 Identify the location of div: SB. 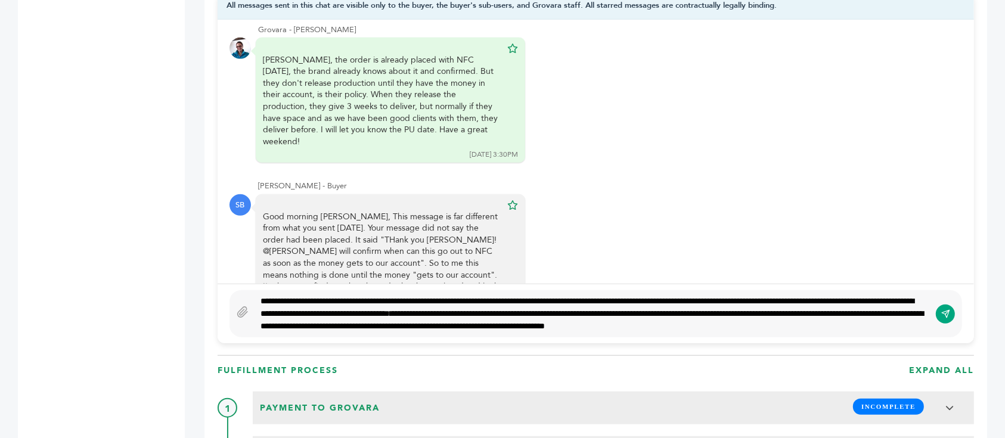
(240, 205).